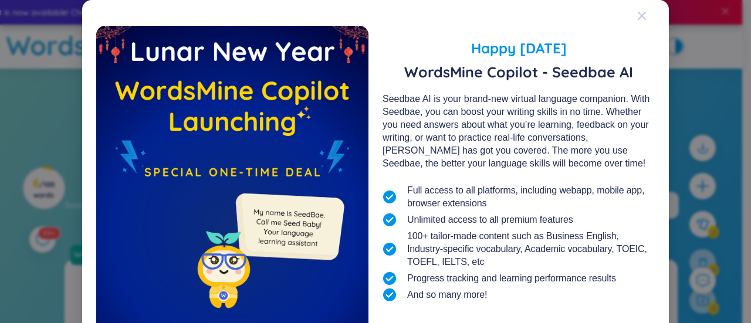  Describe the element at coordinates (512, 279) in the screenshot. I see `span: Progress tracking and learning performance results` at that location.